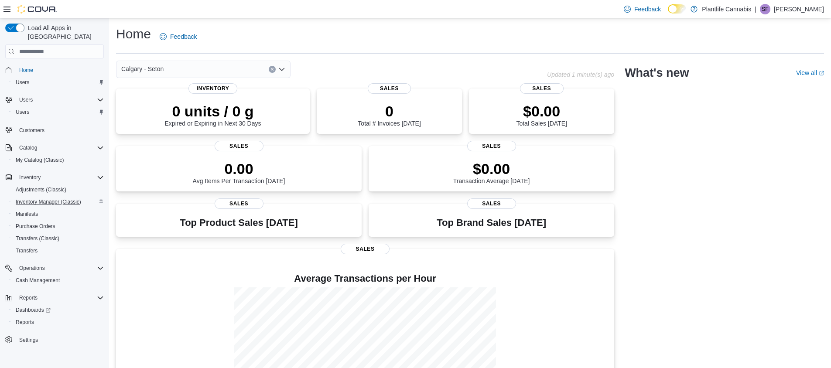  What do you see at coordinates (272, 69) in the screenshot?
I see `button: Clear input` at bounding box center [272, 69].